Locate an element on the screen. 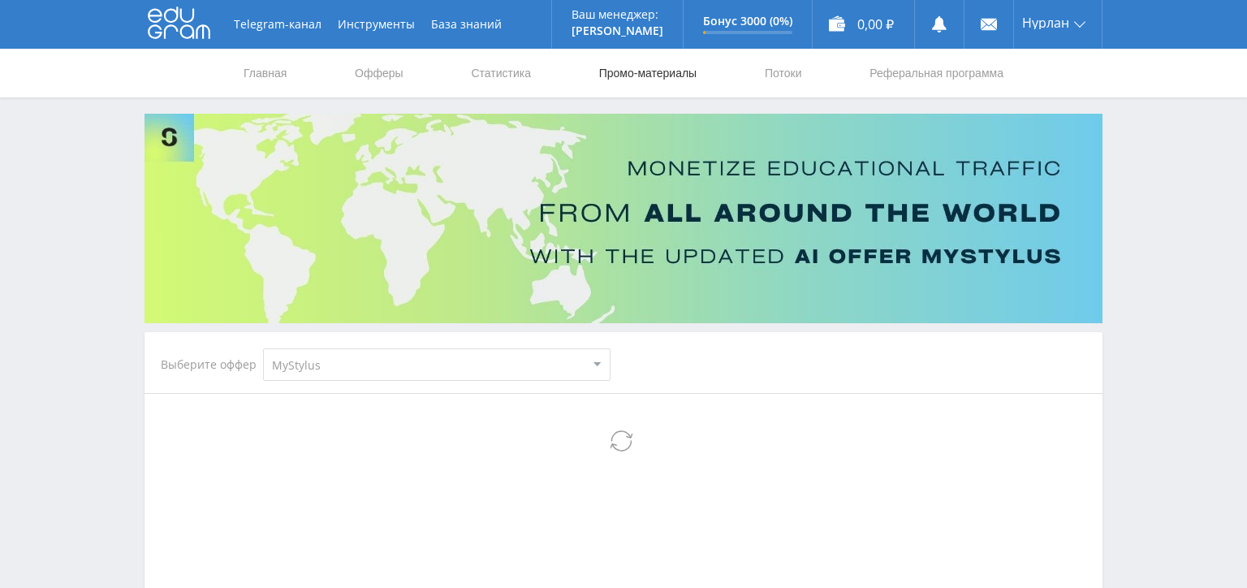 The height and width of the screenshot is (588, 1247). div: Выберите оффер is located at coordinates (212, 365).